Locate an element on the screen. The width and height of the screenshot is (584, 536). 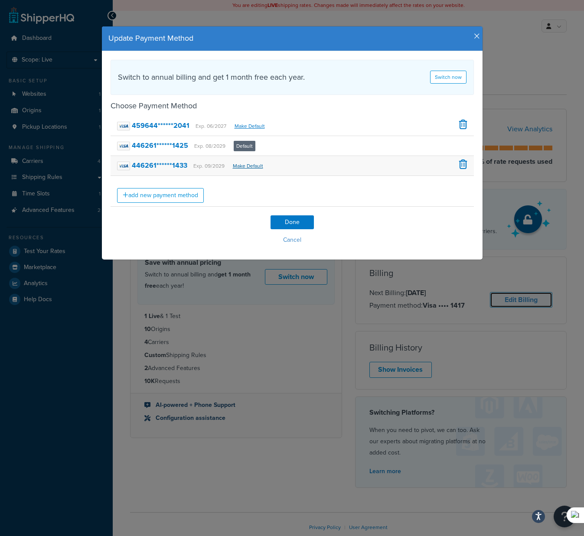
small: Exp. 06/2027 is located at coordinates (211, 126).